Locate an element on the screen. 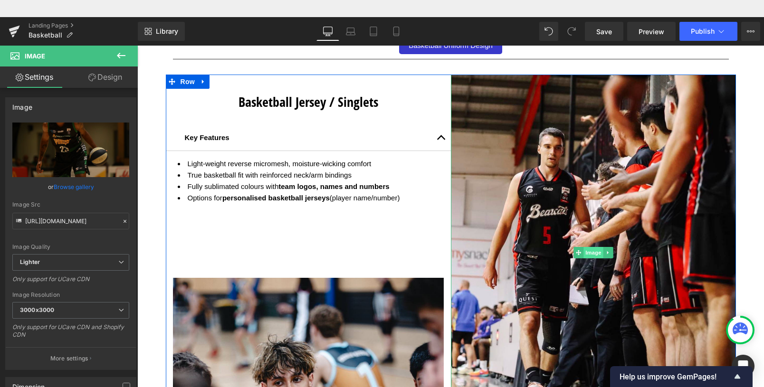 Image resolution: width=764 pixels, height=387 pixels. span: Basketball is located at coordinates (45, 35).